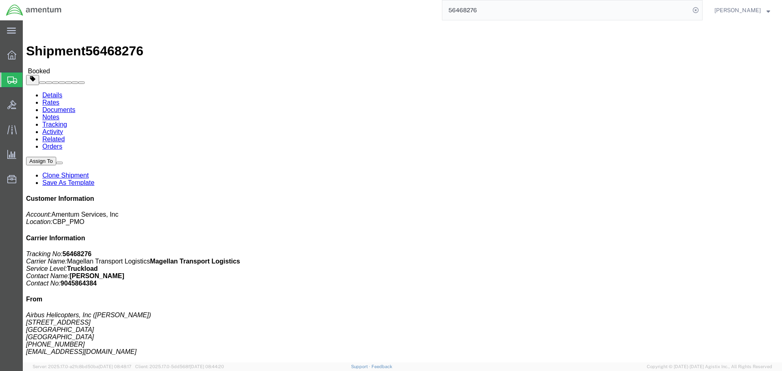 This screenshot has width=782, height=371. What do you see at coordinates (82, 367) in the screenshot?
I see `span: Server: 2025.17.0-a2fc8bd50ba` at bounding box center [82, 367].